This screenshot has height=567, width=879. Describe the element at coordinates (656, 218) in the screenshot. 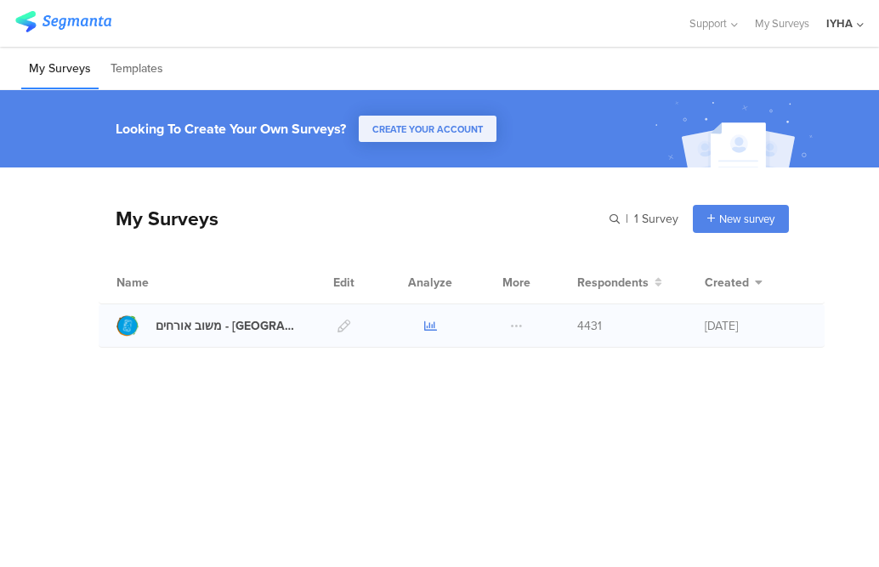

I see `span: 1 Survey` at that location.